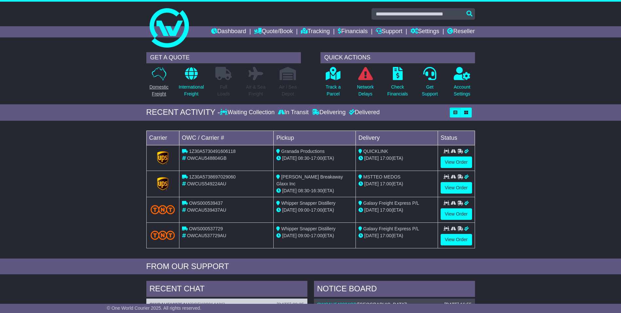 The width and height of the screenshot is (621, 313). What do you see at coordinates (389, 32) in the screenshot?
I see `a: Support` at bounding box center [389, 32].